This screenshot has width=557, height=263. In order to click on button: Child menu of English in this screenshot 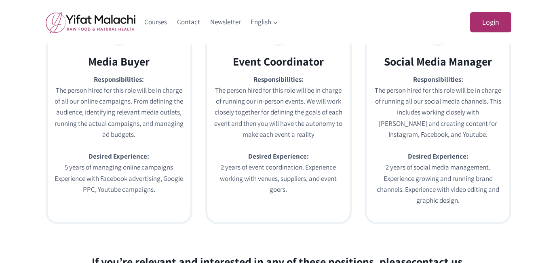, I will do `click(264, 22)`.